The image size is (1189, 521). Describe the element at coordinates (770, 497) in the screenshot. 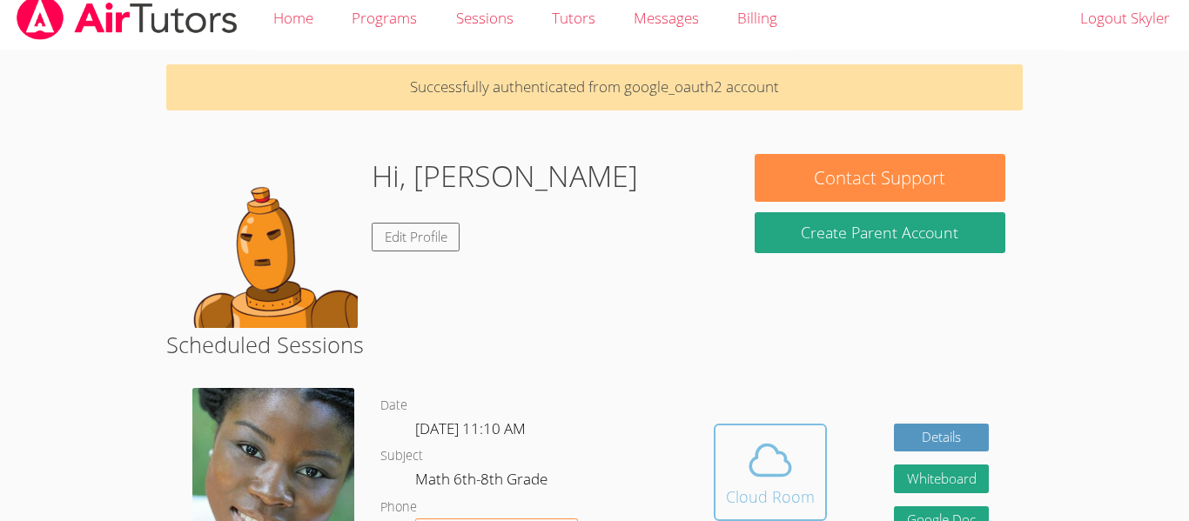

I see `div: Cloud Room` at that location.